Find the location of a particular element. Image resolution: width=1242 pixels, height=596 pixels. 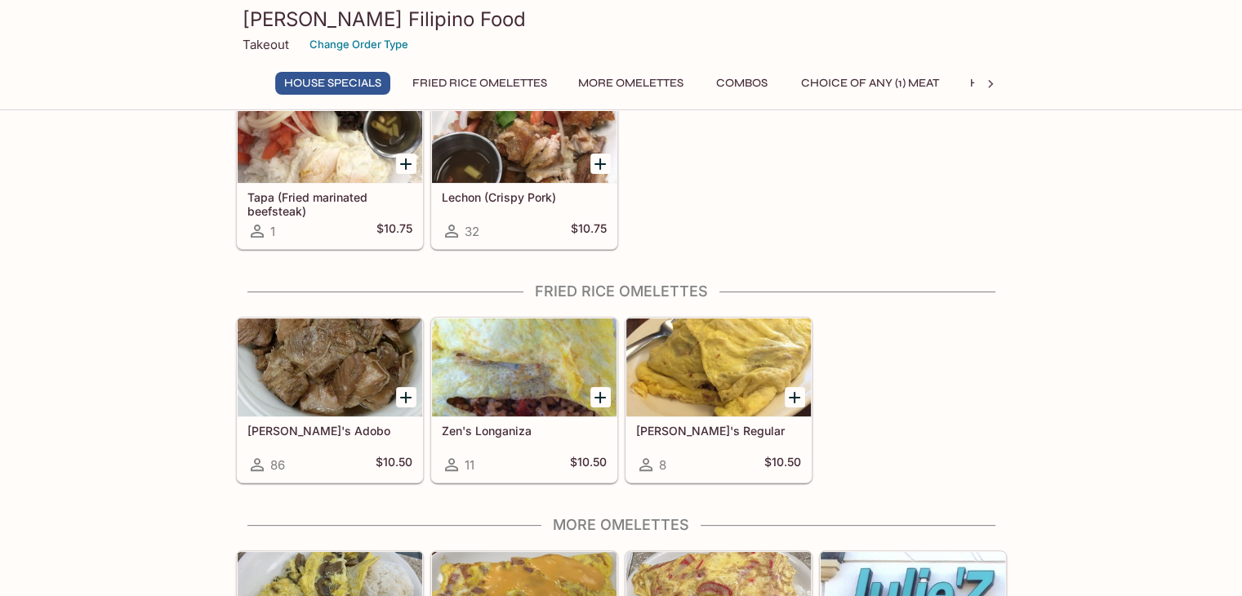

a: Zen's Longaniza11$10.50 is located at coordinates (524, 400).